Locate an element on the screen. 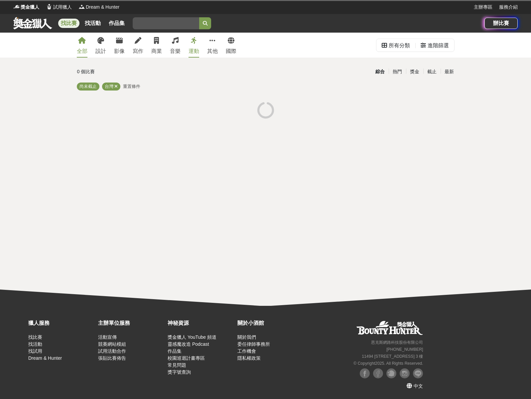 Image resolution: width=531 pixels, height=399 pixels. a: 辦比賽 is located at coordinates (501, 23).